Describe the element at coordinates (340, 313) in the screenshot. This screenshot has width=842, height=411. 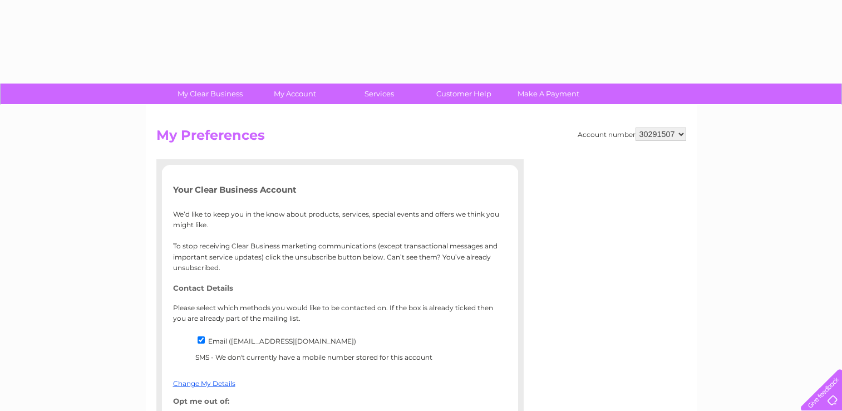
I see `p: Please select which methods you would like to be contacted on. If the box is already ticked then ...` at that location.